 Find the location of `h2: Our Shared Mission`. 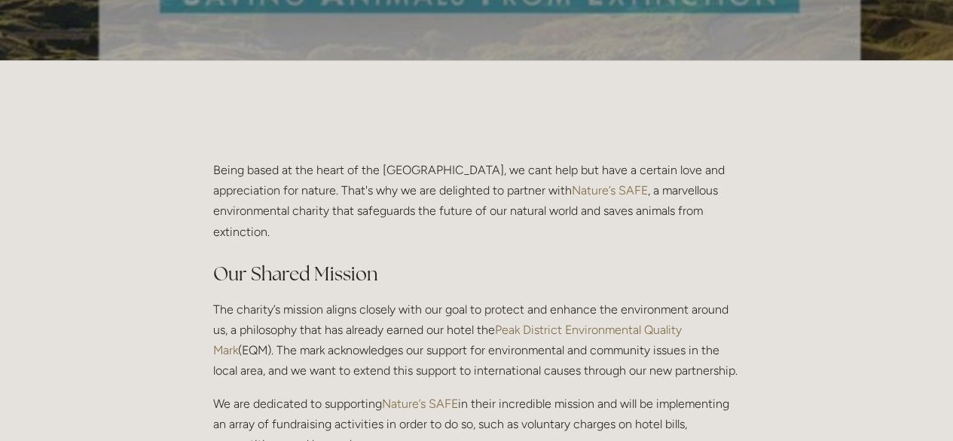

h2: Our Shared Mission is located at coordinates (477, 273).